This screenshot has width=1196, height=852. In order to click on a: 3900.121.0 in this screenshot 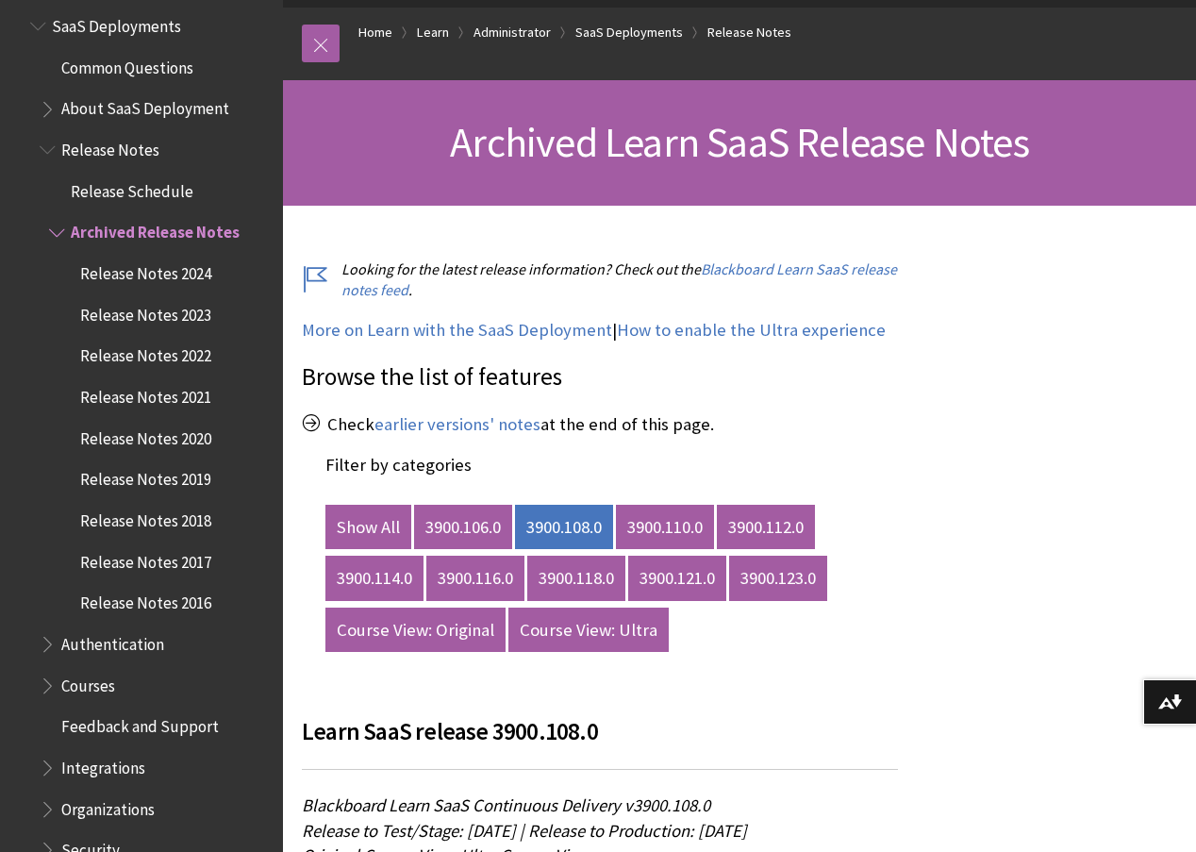, I will do `click(677, 578)`.